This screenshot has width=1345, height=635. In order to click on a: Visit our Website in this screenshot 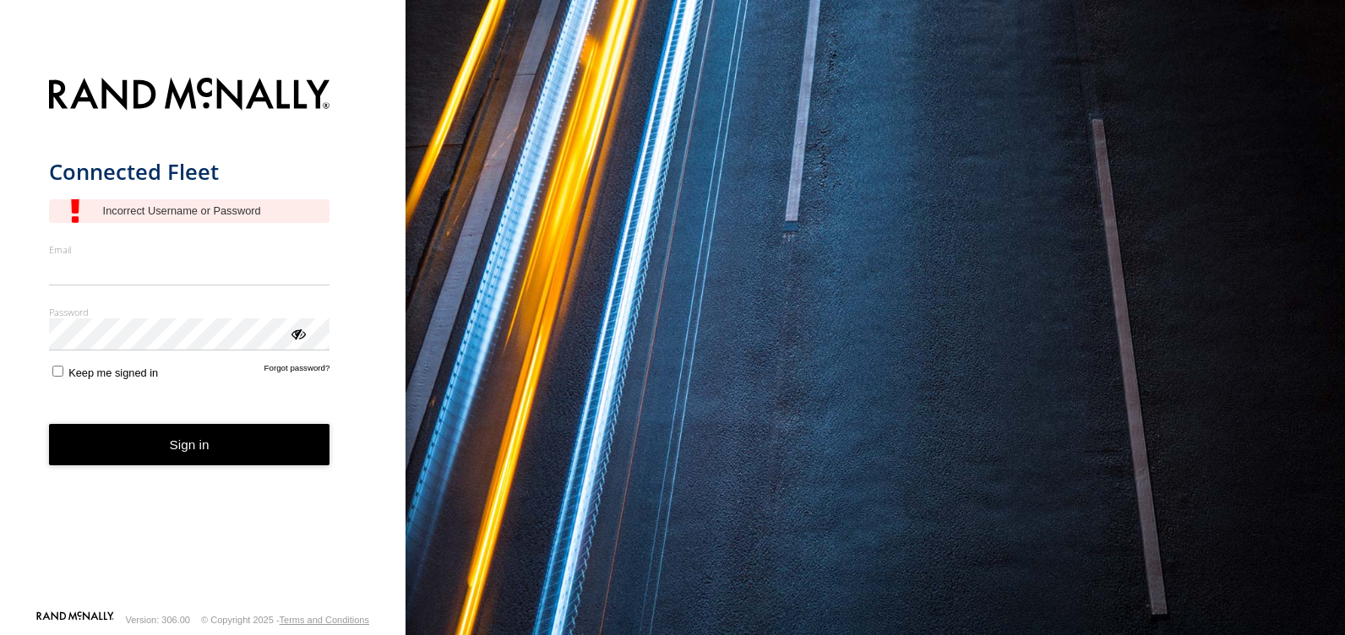, I will do `click(75, 620)`.